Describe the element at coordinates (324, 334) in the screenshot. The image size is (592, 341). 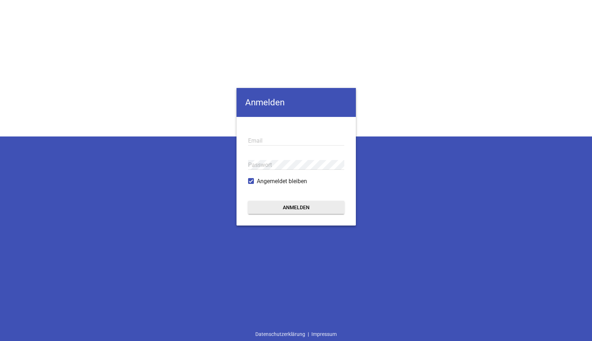
I see `a: Impressum` at that location.